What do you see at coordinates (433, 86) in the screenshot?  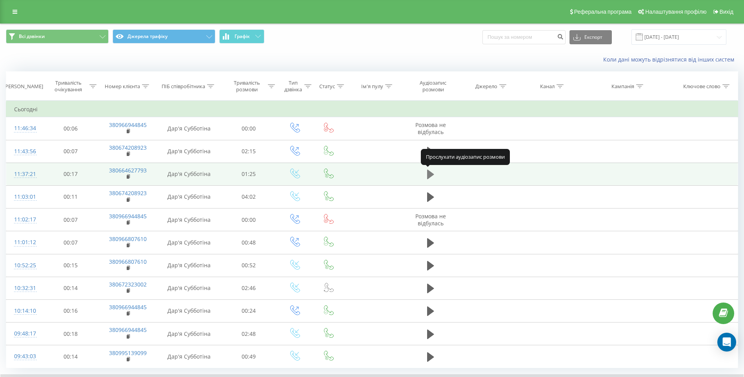 I see `div: Аудіозапис розмови` at bounding box center [433, 86].